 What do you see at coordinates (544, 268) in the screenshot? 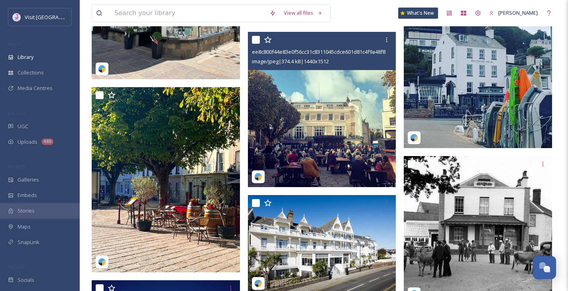
I see `button: Open Chat` at bounding box center [544, 268].